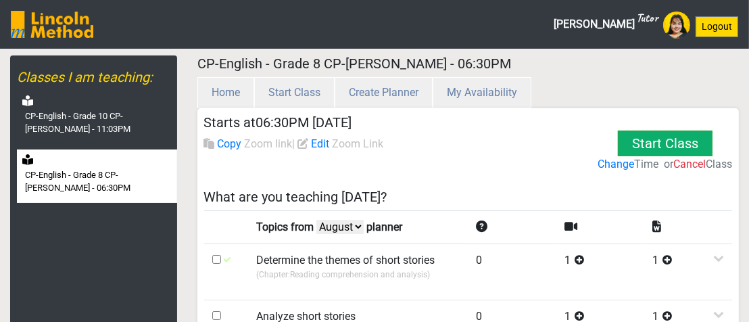 Image resolution: width=749 pixels, height=322 pixels. Describe the element at coordinates (358, 143) in the screenshot. I see `span: Zoom Link` at that location.